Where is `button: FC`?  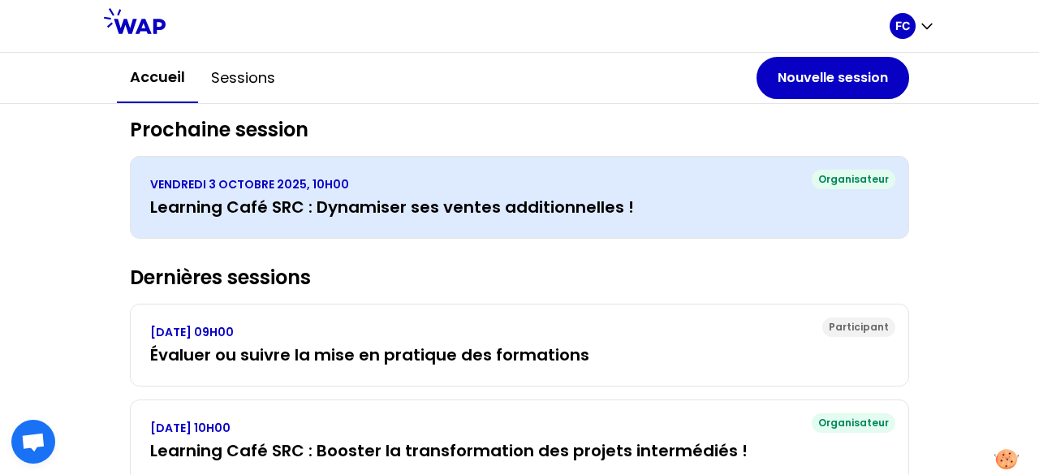
button: FC is located at coordinates (912, 26).